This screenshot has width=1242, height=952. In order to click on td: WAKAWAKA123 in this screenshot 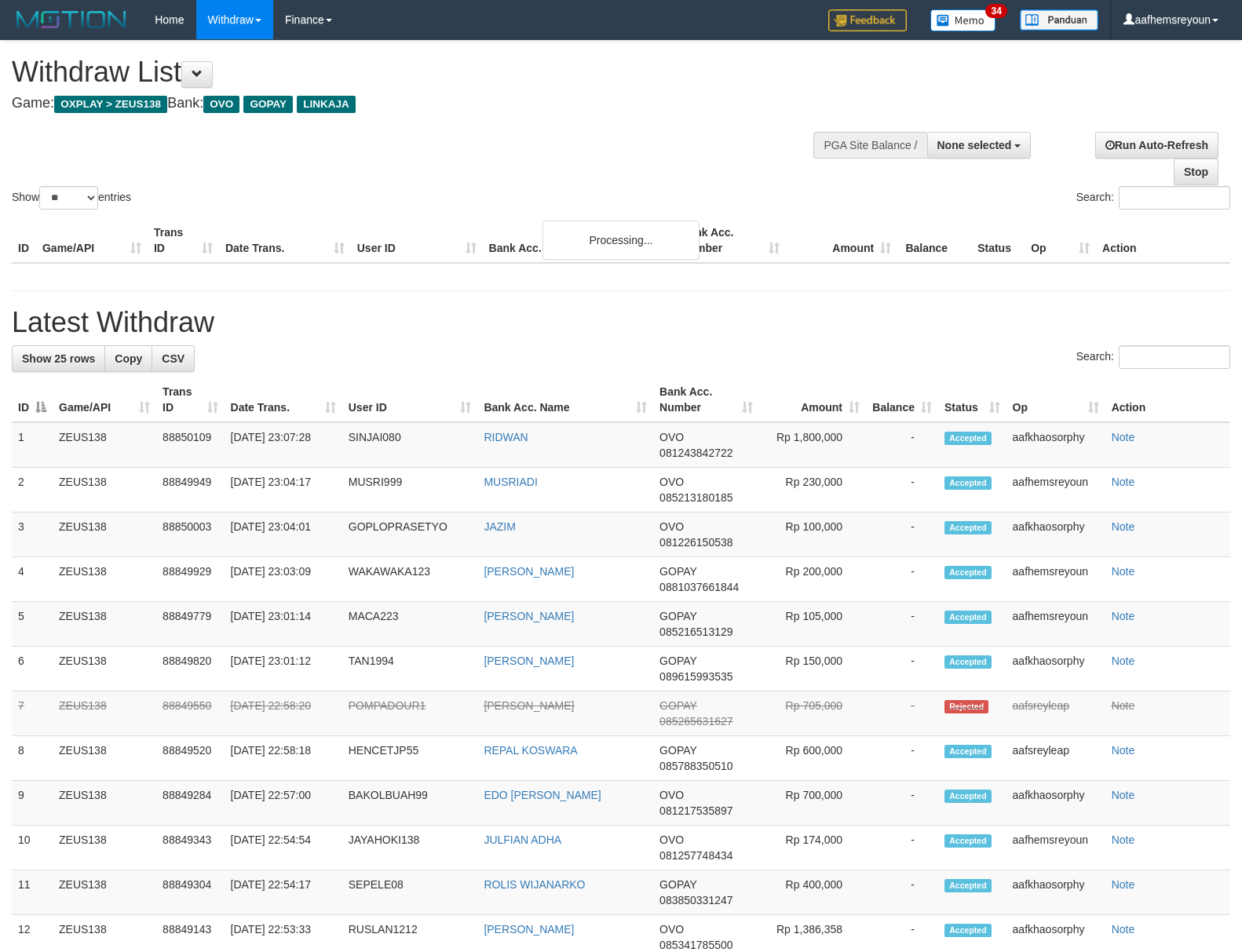, I will do `click(409, 580)`.